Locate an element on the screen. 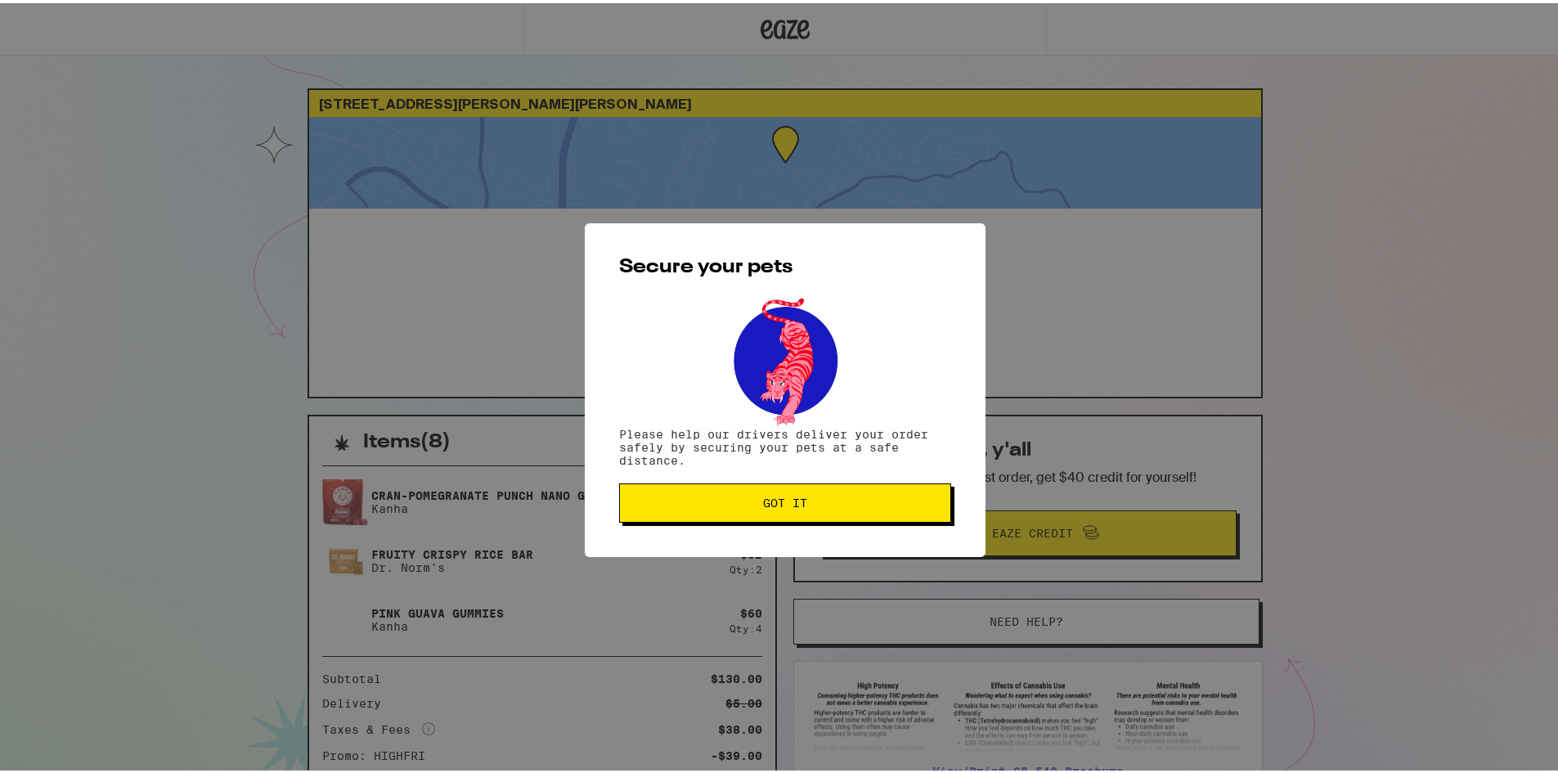 The height and width of the screenshot is (773, 1558). h2: Secure your pets is located at coordinates (785, 264).